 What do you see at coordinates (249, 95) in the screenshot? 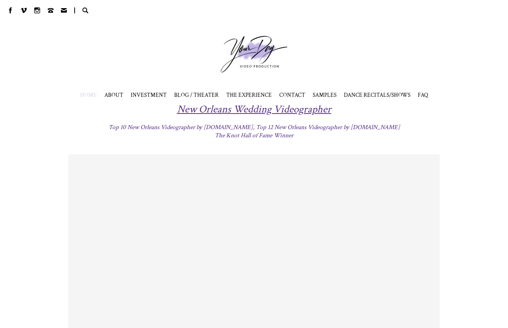
I see `span: THE EXPERIENCE` at bounding box center [249, 95].